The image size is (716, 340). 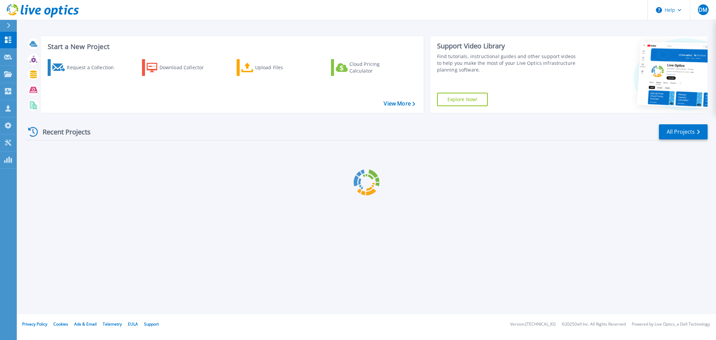 What do you see at coordinates (593, 324) in the screenshot?
I see `li: © 2025 Dell Inc. All Rights Reserved` at bounding box center [593, 324].